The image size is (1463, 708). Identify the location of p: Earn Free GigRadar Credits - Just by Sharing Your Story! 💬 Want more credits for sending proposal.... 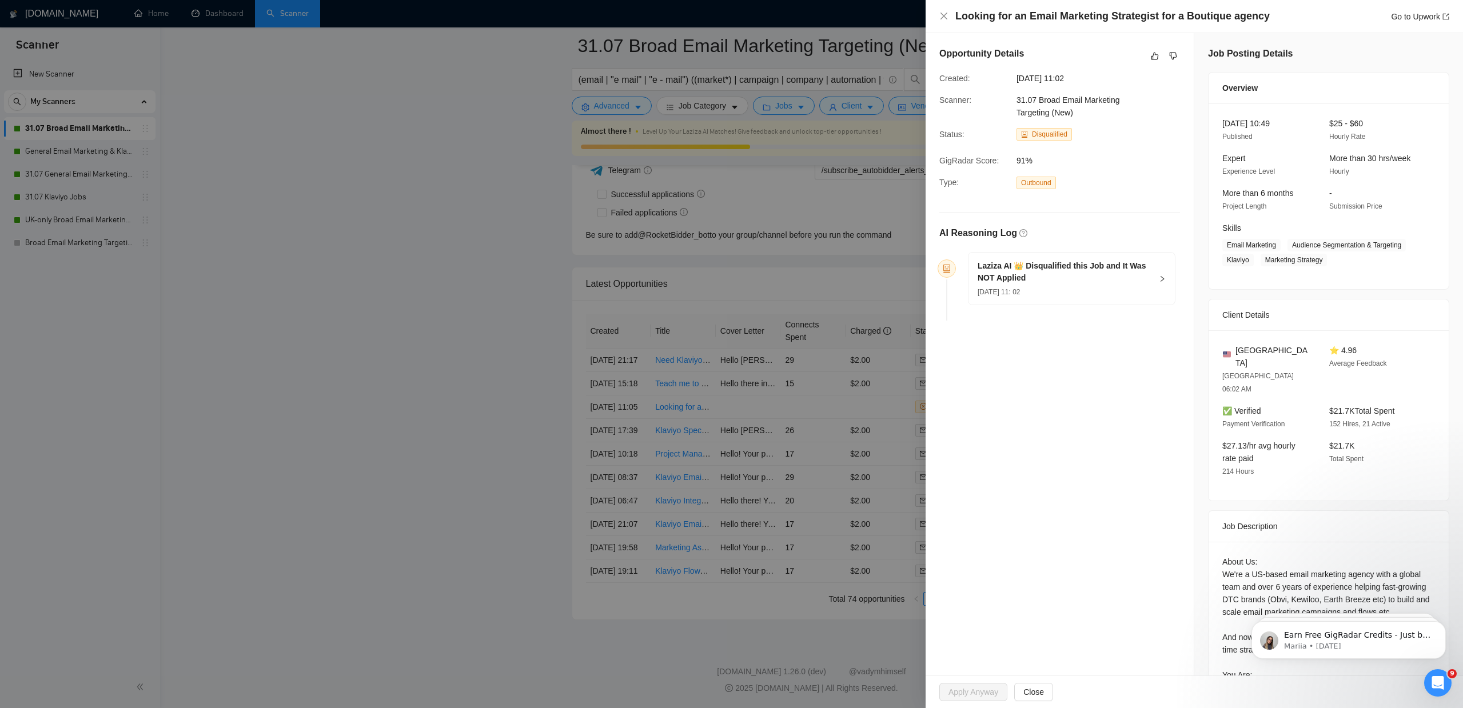
(124, 38).